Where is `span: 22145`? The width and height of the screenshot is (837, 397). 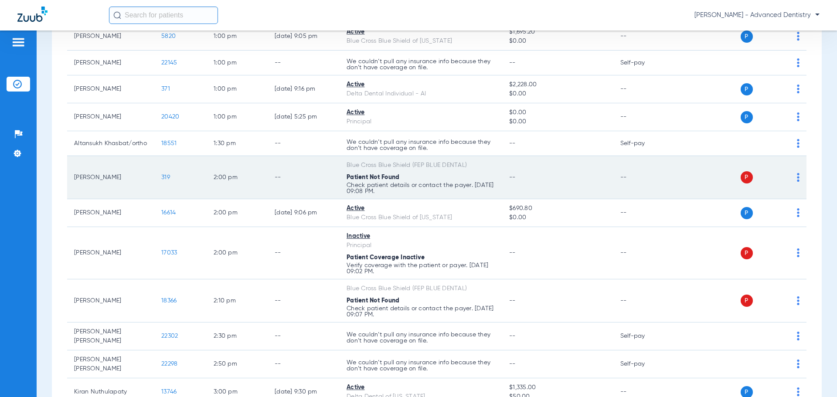 span: 22145 is located at coordinates (169, 63).